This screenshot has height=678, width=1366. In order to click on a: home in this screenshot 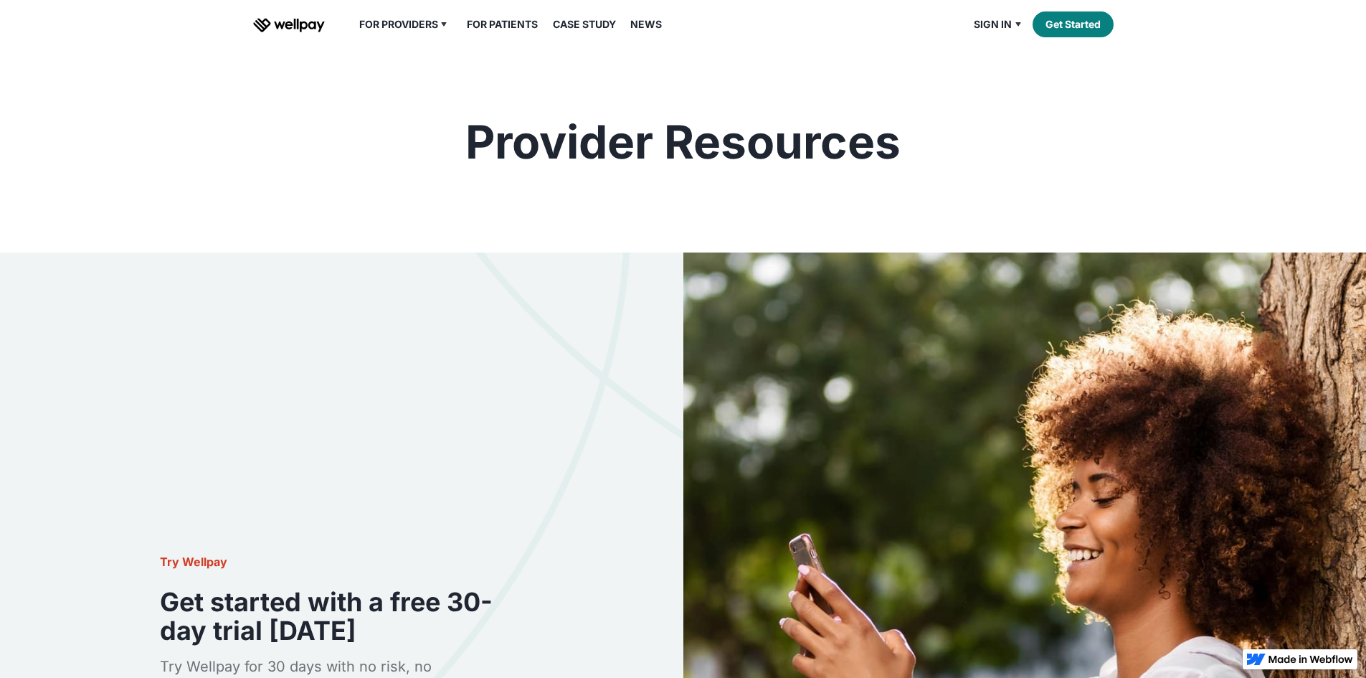, I will do `click(289, 24)`.